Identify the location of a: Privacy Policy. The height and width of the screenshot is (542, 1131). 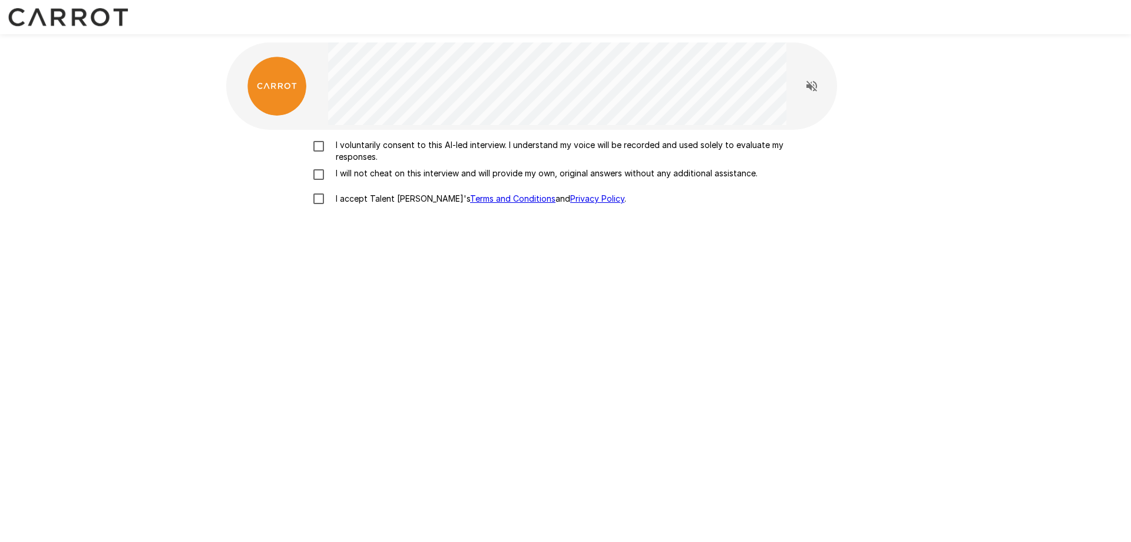
(598, 198).